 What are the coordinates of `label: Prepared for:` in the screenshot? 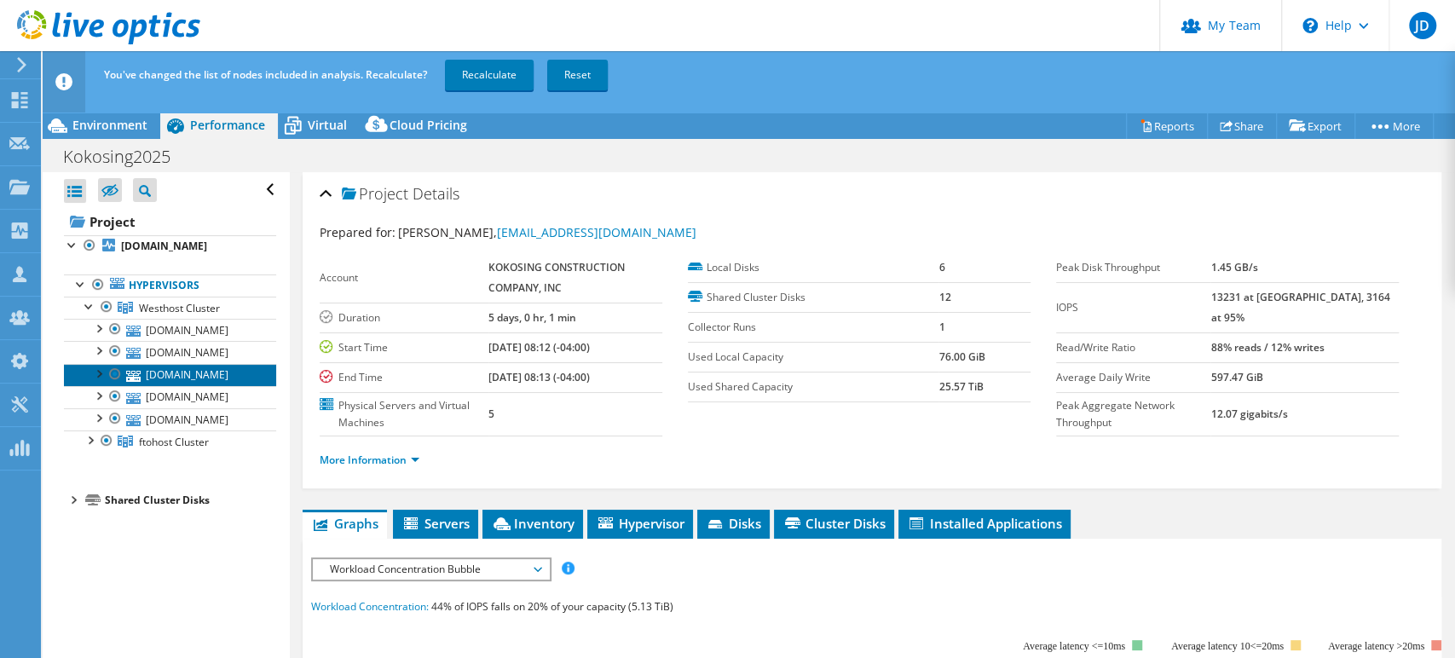 It's located at (357, 232).